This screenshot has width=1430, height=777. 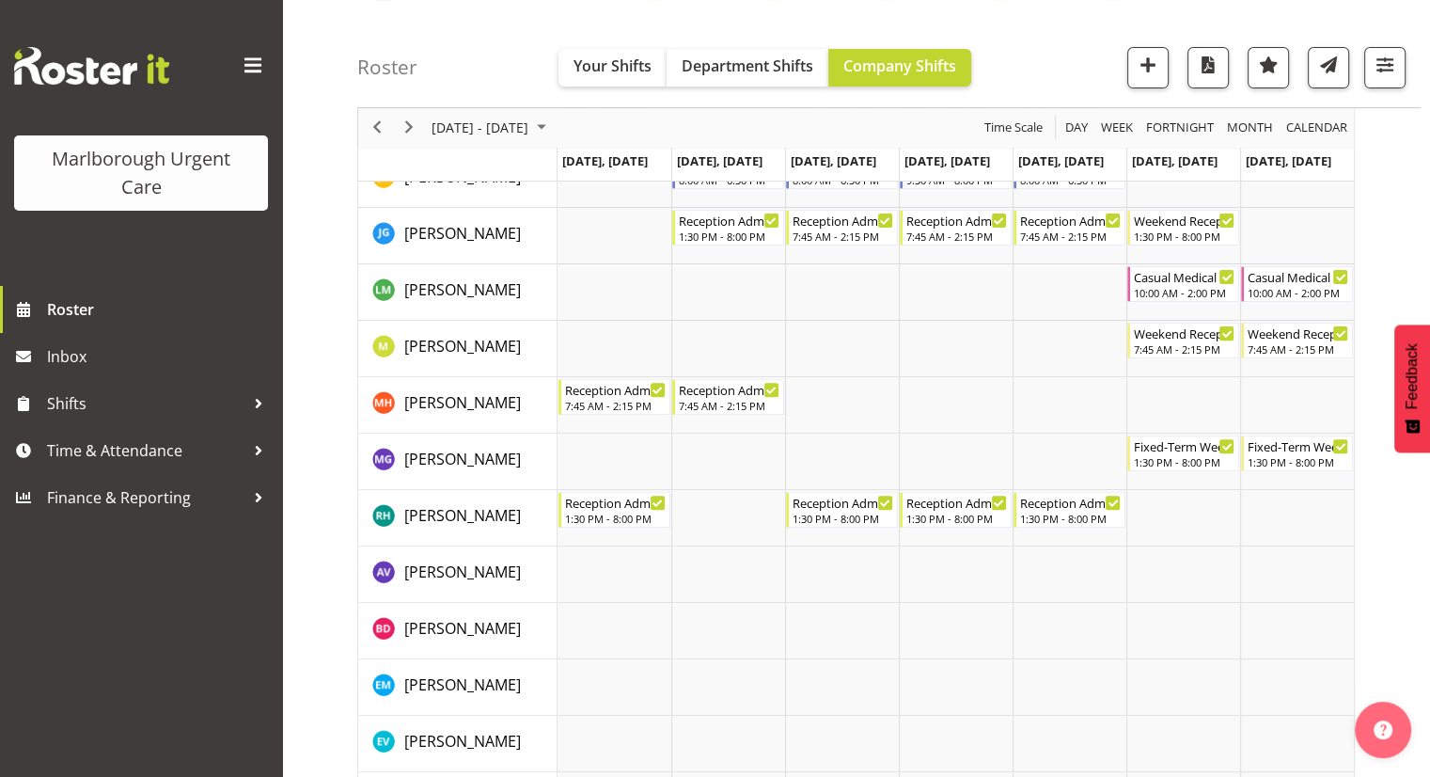 I want to click on div: Luqman Mohd Jani"s event - Casual Medical Officer Weekend Begin From Saturday, October 11, 2025 a..., so click(x=1183, y=284).